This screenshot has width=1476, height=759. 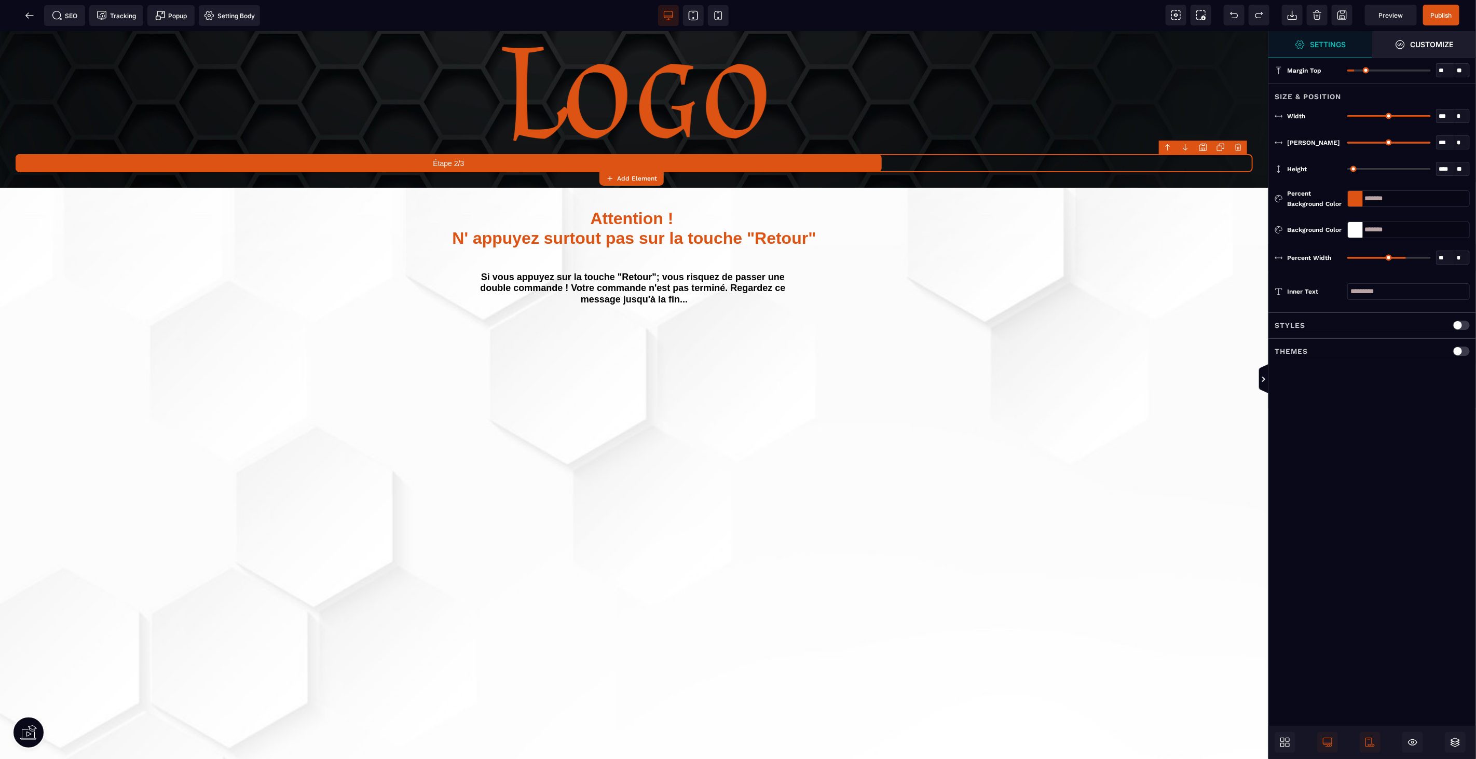 What do you see at coordinates (1441, 15) in the screenshot?
I see `span: Publish` at bounding box center [1441, 15].